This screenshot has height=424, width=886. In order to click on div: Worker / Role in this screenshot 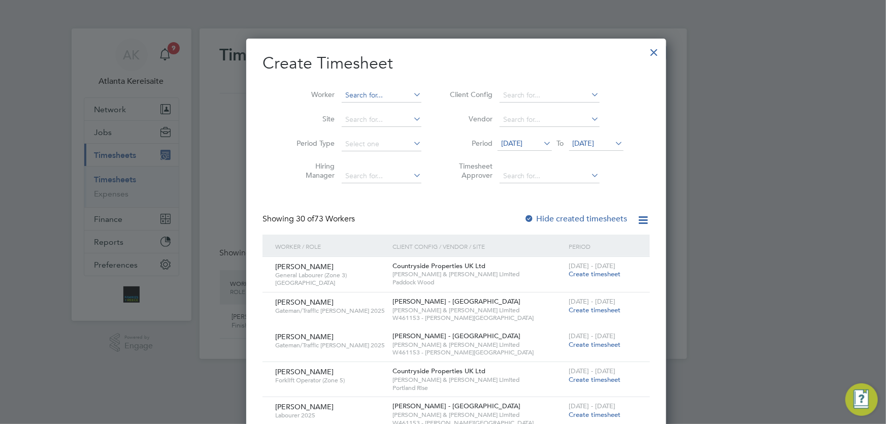, I will do `click(331, 246)`.